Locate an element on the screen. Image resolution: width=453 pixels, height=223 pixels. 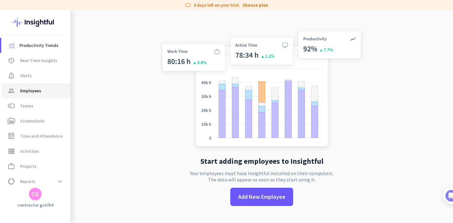
a: menu-itemProductivity Trends is located at coordinates (36, 45).